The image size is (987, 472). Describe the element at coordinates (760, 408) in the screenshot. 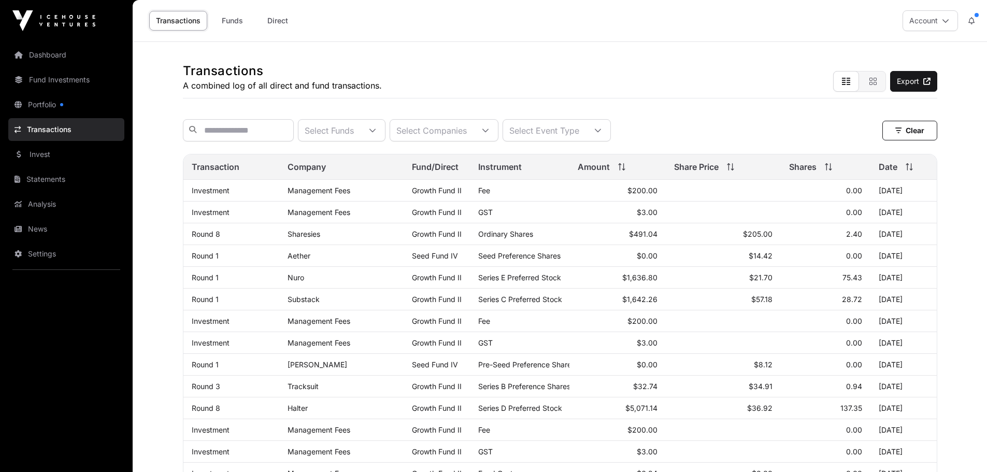

I see `span: $36.92` at that location.